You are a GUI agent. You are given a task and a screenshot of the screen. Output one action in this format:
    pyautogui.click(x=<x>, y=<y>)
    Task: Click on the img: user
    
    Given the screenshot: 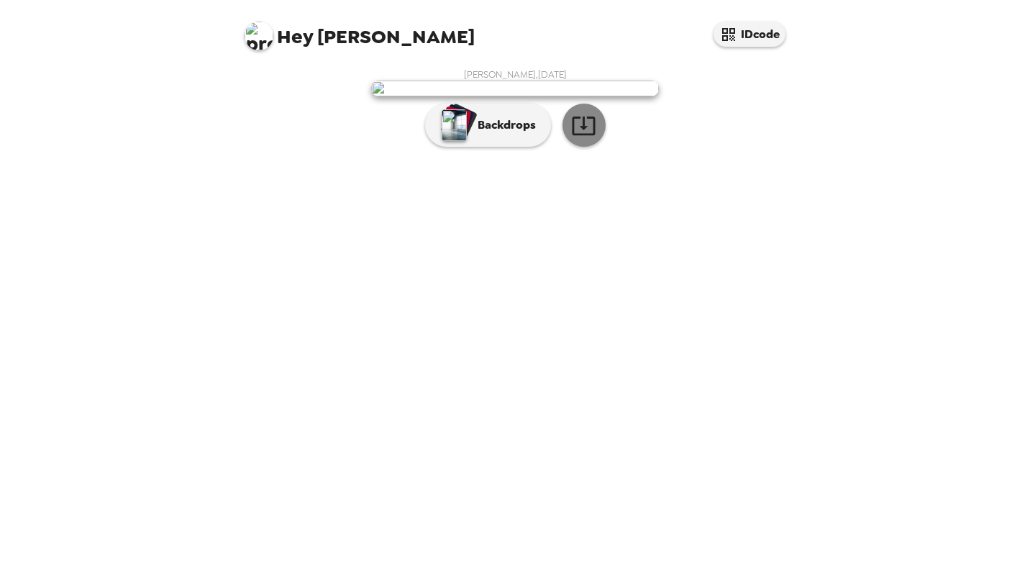 What is the action you would take?
    pyautogui.click(x=515, y=88)
    